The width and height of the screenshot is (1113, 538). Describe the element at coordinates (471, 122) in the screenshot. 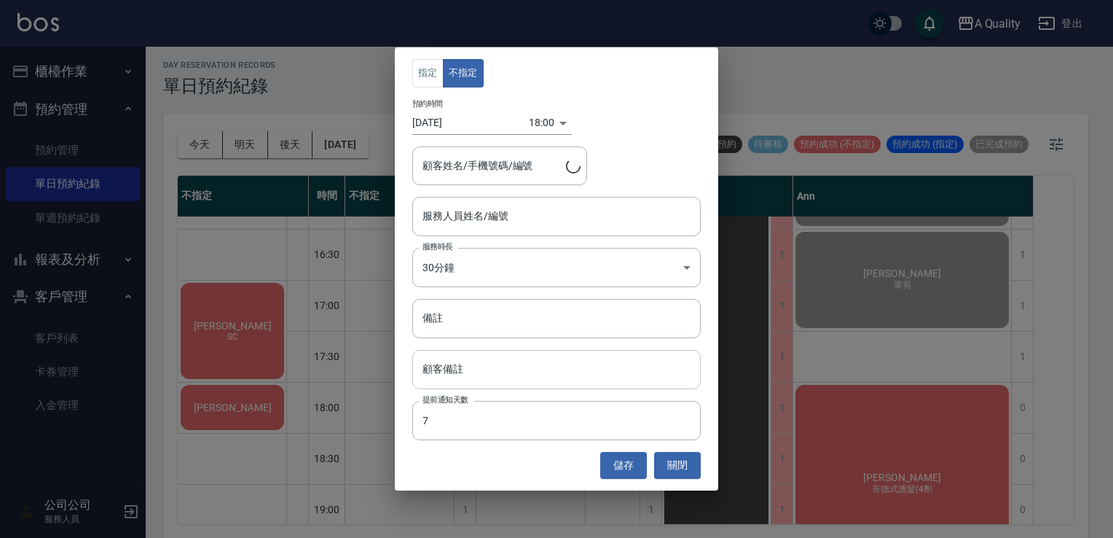

I see `input: Choose date, selected date is 2025-09-14` at that location.